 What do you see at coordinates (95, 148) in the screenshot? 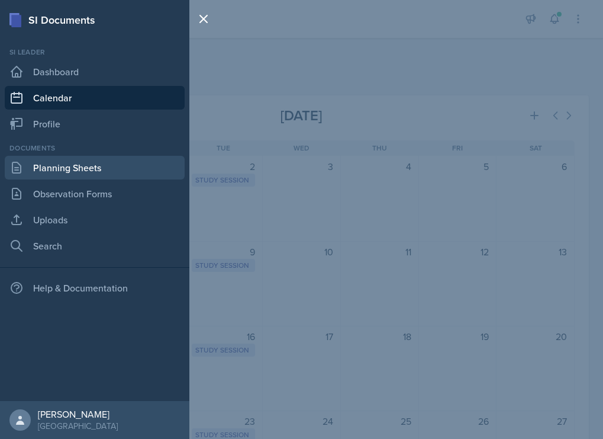
I see `div: Documents` at bounding box center [95, 148].